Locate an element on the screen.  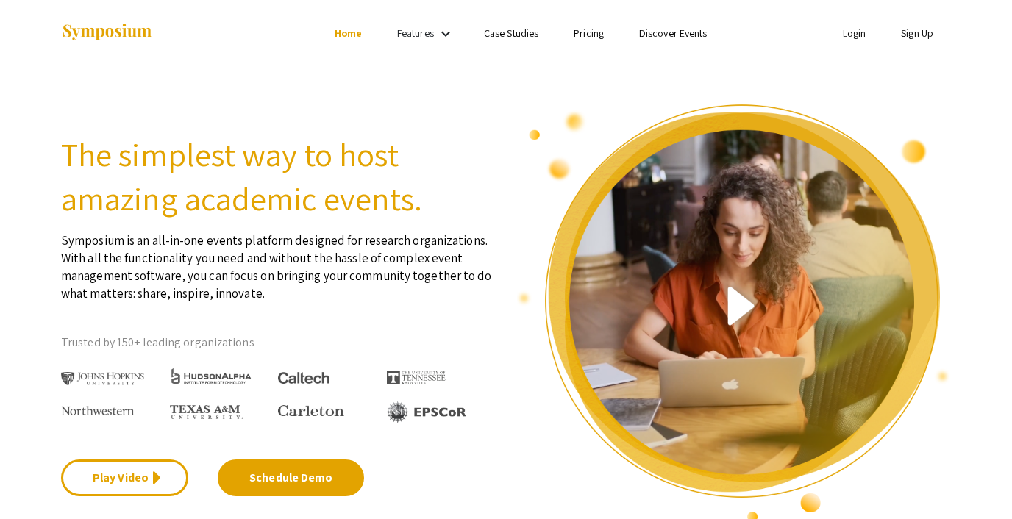
p: Symposium is an all-in-one events platform designed for research organizations. With all the func... is located at coordinates (278, 261).